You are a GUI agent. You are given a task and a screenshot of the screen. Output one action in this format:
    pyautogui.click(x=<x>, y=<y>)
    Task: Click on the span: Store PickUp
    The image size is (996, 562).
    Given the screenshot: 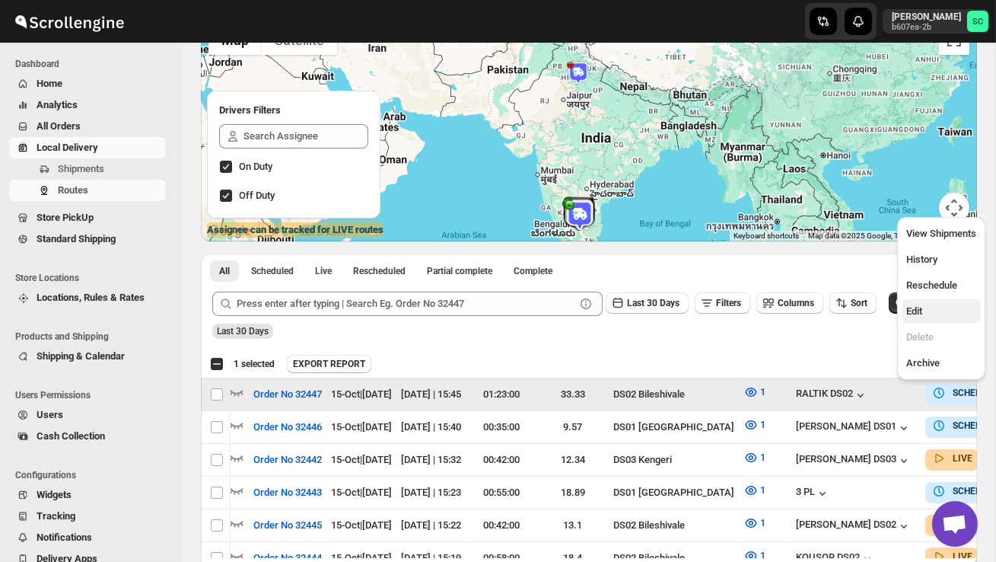 What is the action you would take?
    pyautogui.click(x=65, y=217)
    